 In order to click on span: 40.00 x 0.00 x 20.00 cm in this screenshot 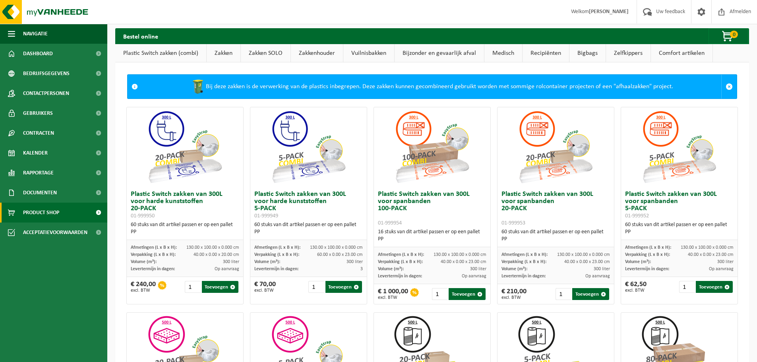, I will do `click(216, 255)`.